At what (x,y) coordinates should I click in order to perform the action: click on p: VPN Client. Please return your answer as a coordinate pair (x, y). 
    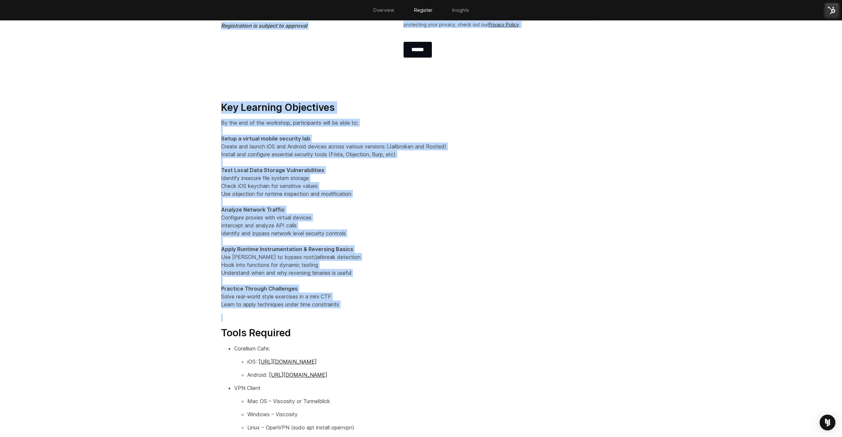
    Looking at the image, I should click on (428, 388).